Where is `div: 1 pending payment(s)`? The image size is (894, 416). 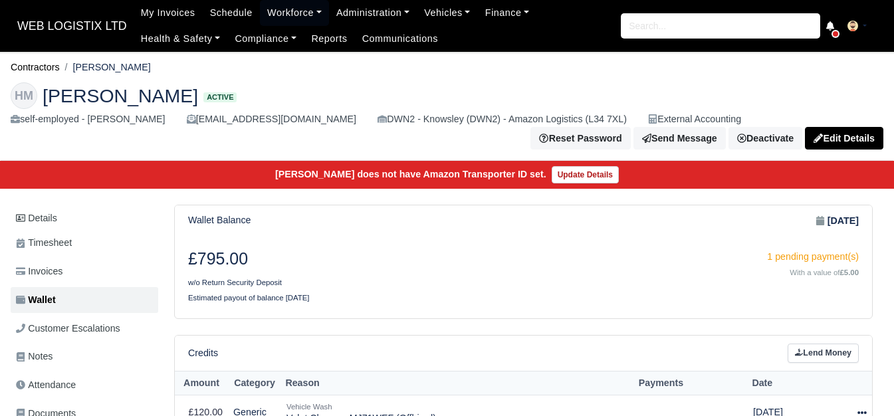
div: 1 pending payment(s) is located at coordinates (697, 257).